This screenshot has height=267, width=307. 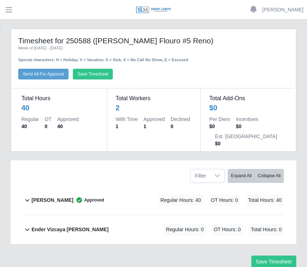 What do you see at coordinates (48, 119) in the screenshot?
I see `dt: OT` at bounding box center [48, 119].